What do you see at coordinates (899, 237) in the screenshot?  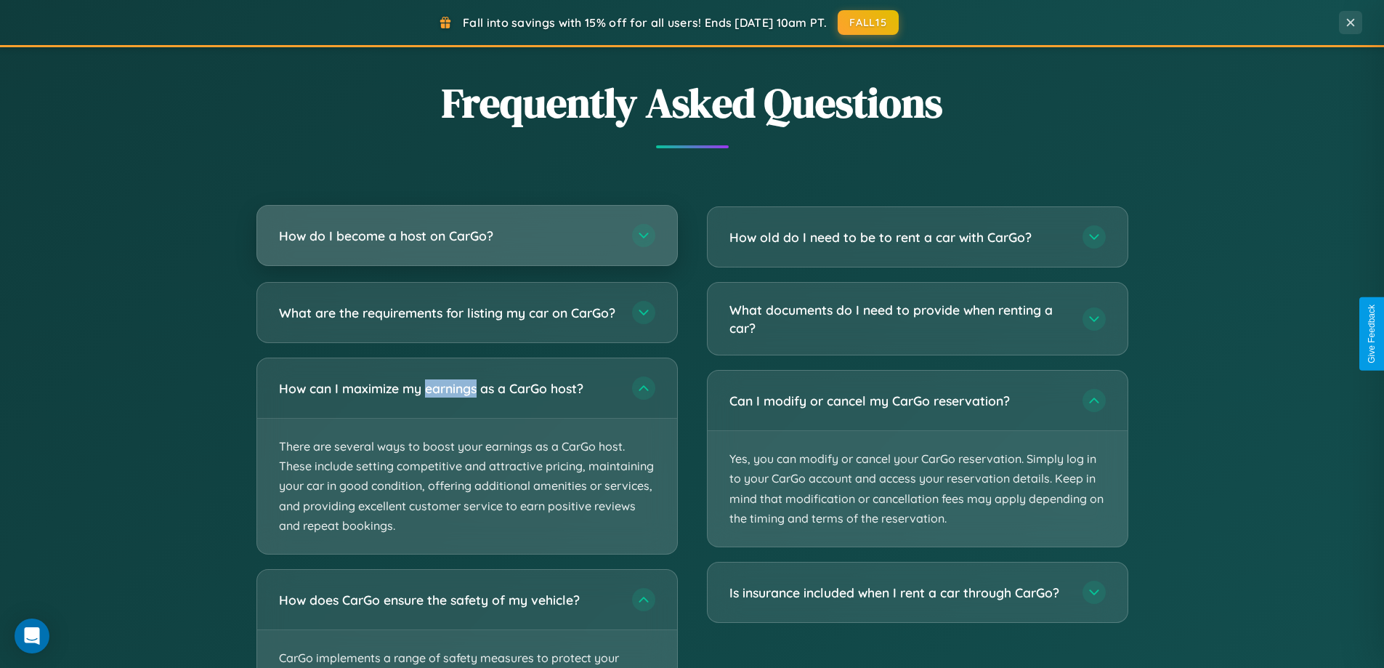 I see `h3: How old do I need to be to rent a car with CarGo?` at bounding box center [899, 237].